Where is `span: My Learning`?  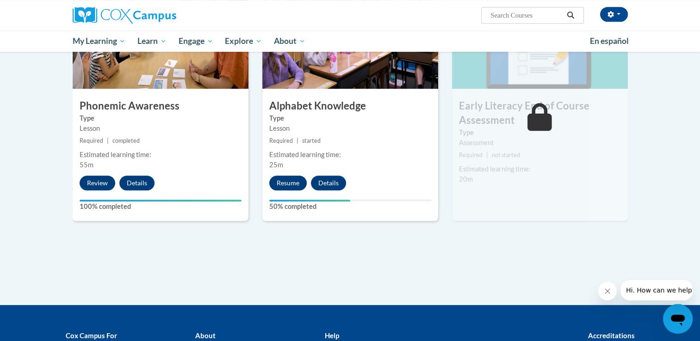
span: My Learning is located at coordinates (98, 41).